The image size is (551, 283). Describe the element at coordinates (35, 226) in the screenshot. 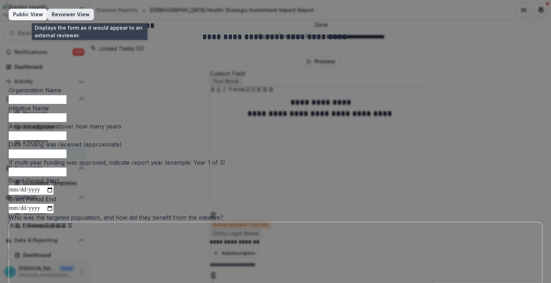

I see `button: Heading 1` at that location.